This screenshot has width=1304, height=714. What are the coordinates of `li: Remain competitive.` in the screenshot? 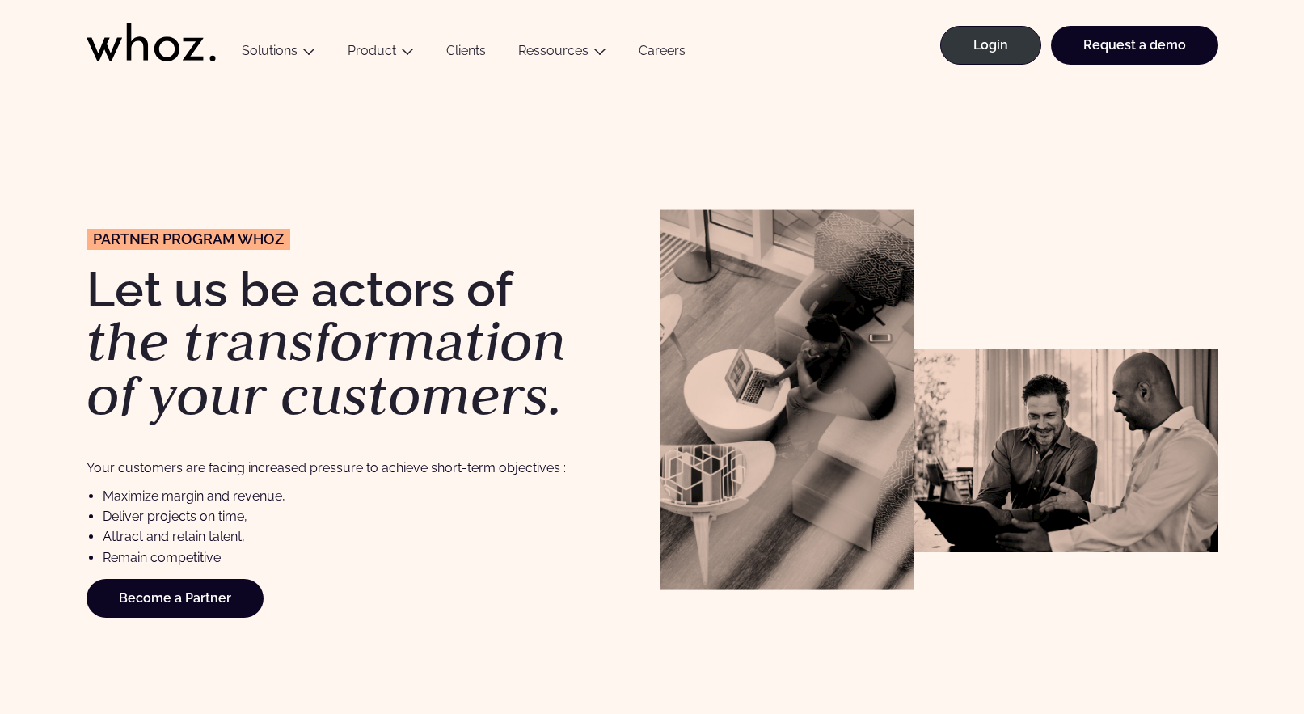 It's located at (373, 557).